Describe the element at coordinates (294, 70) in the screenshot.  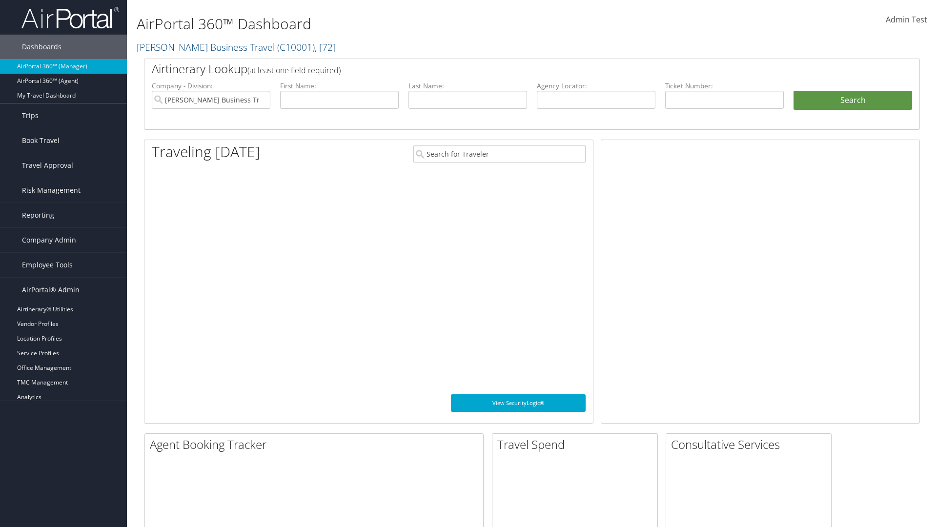
I see `span: (at least one field required)` at that location.